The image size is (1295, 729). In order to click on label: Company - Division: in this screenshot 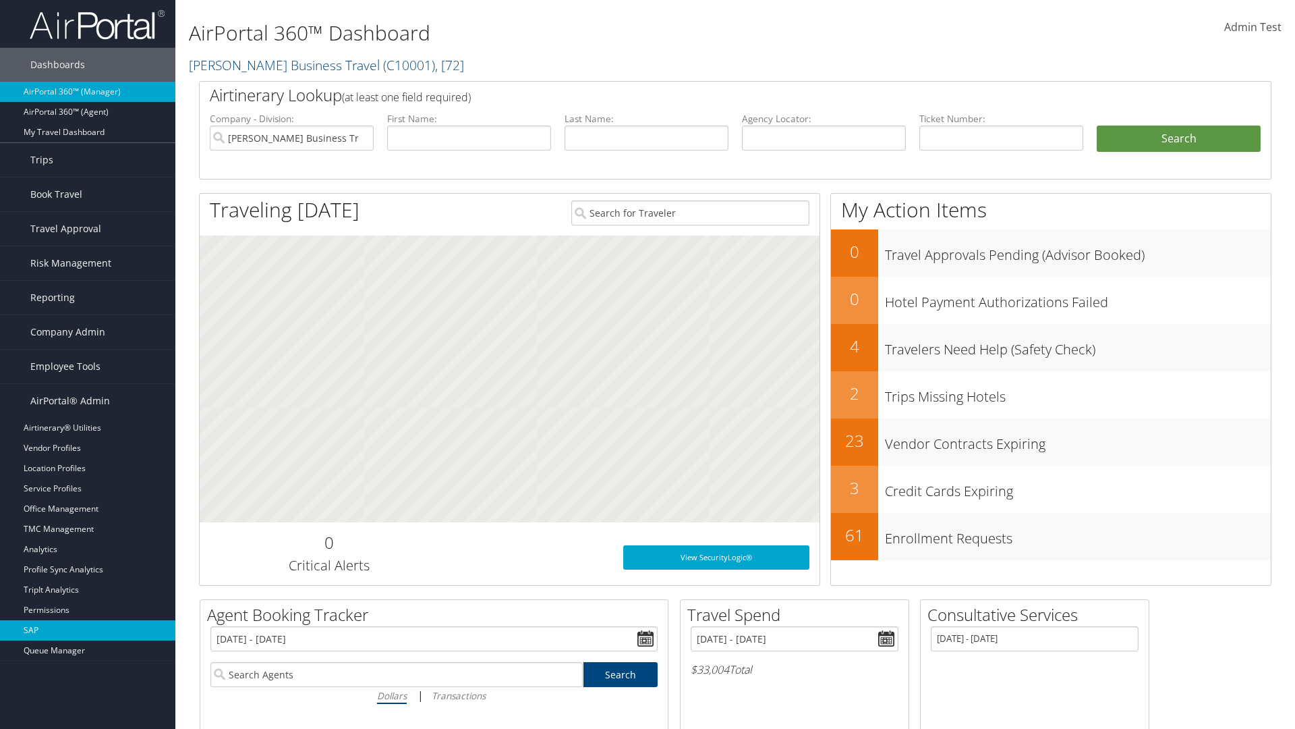, I will do `click(291, 119)`.